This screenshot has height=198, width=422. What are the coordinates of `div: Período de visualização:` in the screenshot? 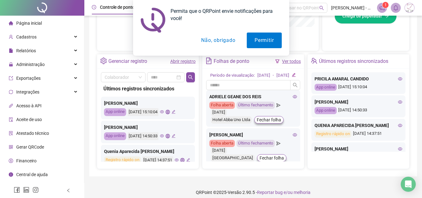 It's located at (232, 75).